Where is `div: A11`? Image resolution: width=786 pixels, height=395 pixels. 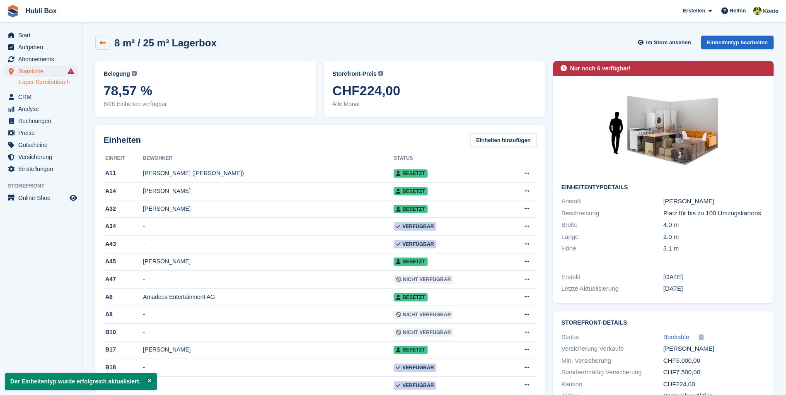
div: A11 is located at coordinates (123, 173).